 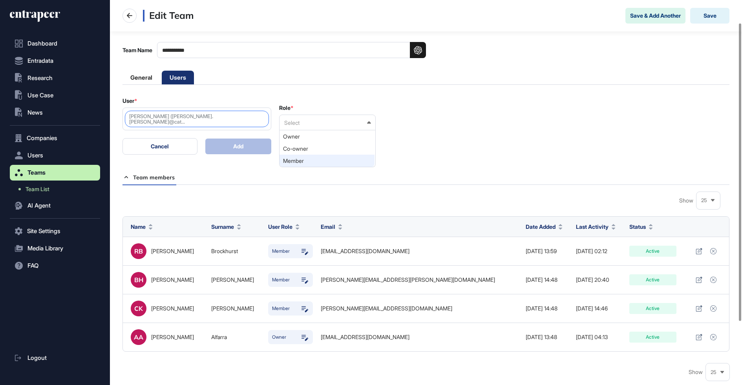 I want to click on span: Last Activity, so click(x=592, y=226).